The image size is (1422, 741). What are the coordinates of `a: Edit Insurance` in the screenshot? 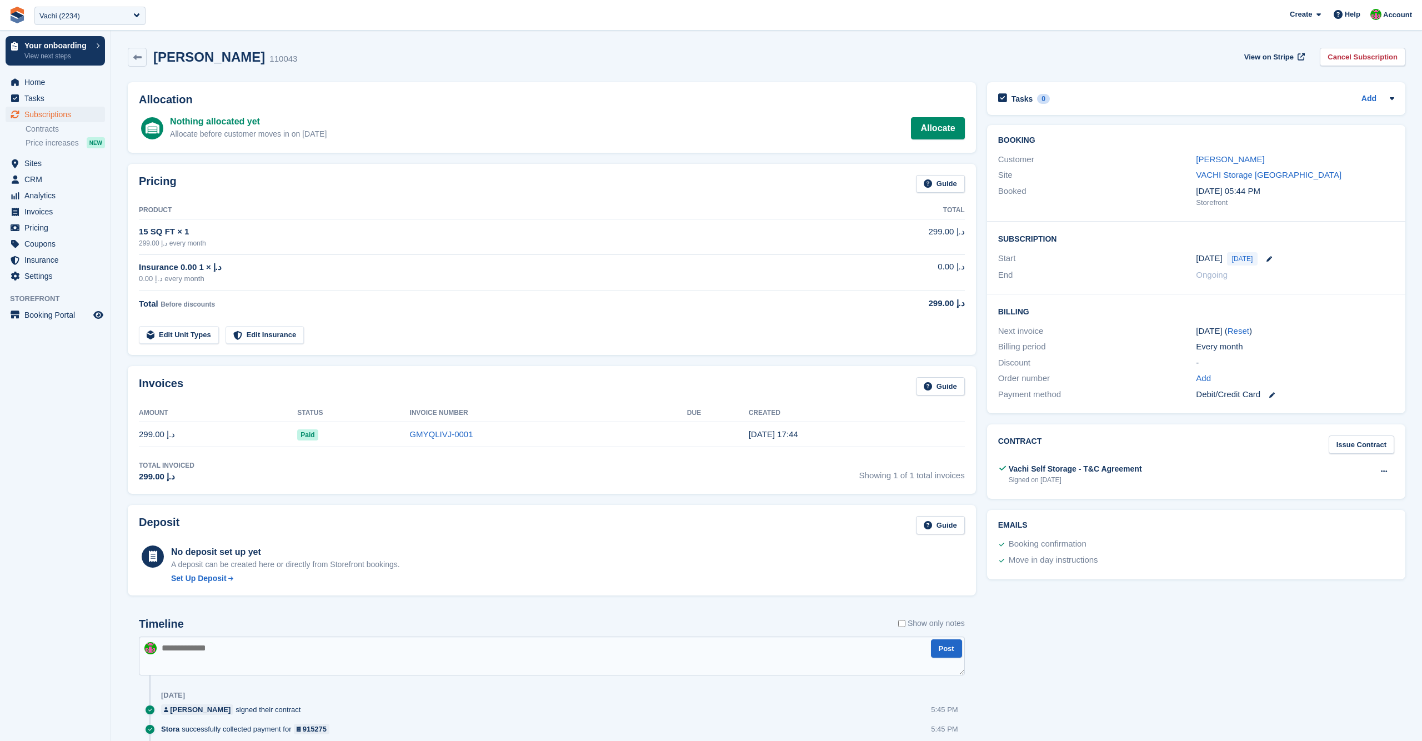 It's located at (265, 335).